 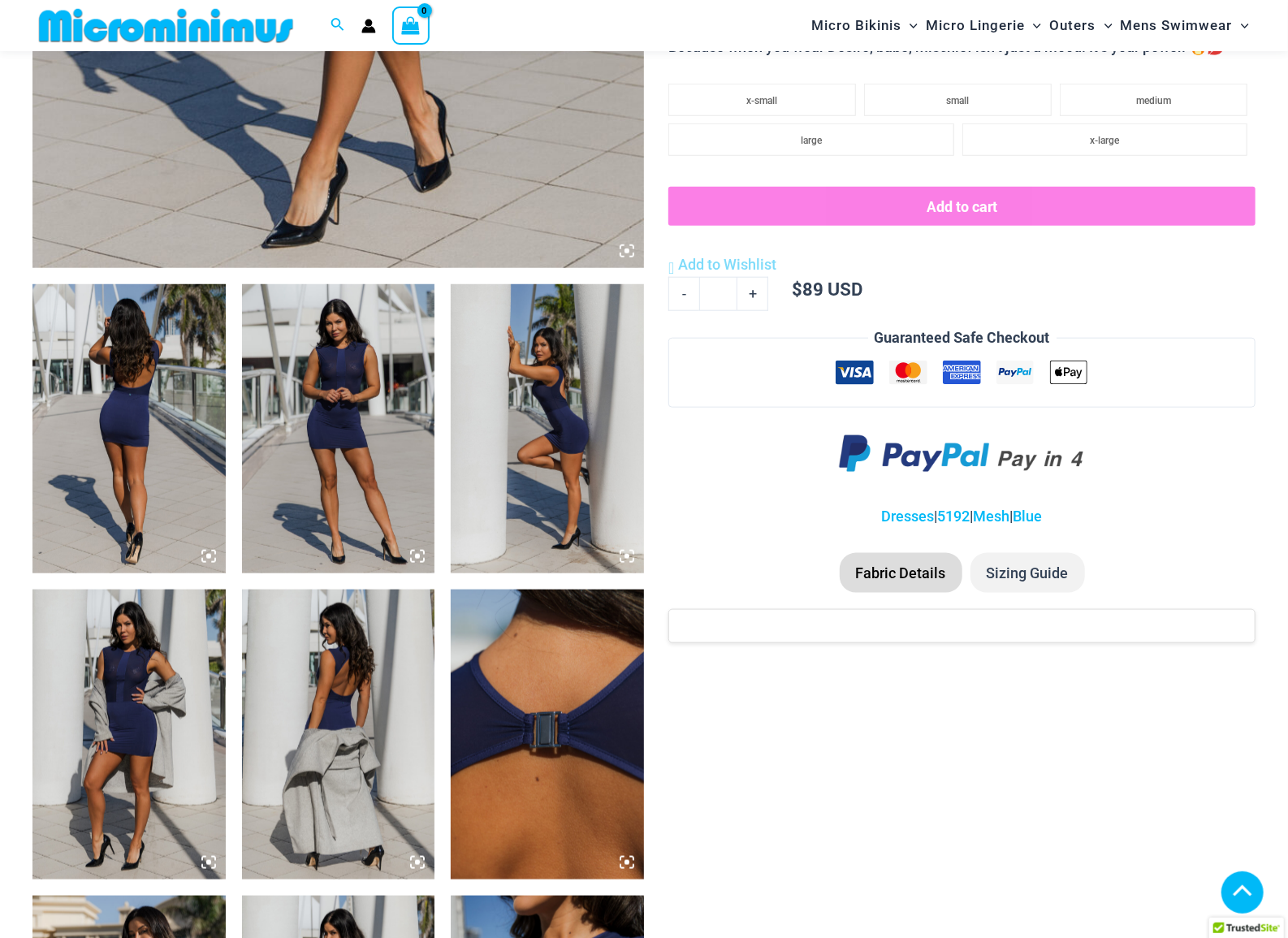 I want to click on li: x-small, so click(x=761, y=100).